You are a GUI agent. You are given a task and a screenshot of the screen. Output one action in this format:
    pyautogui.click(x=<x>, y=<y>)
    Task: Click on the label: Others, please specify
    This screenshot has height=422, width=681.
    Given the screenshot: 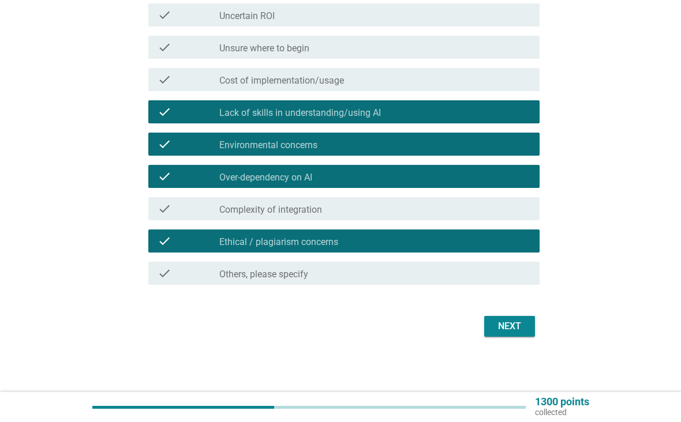 What is the action you would take?
    pyautogui.click(x=264, y=275)
    